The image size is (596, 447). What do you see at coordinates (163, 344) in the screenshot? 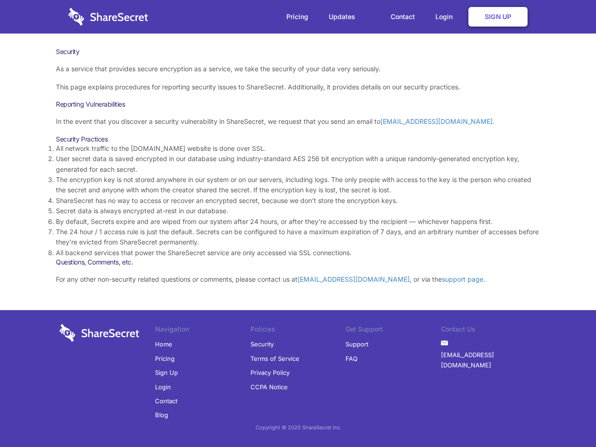
I see `a: Home` at bounding box center [163, 344].